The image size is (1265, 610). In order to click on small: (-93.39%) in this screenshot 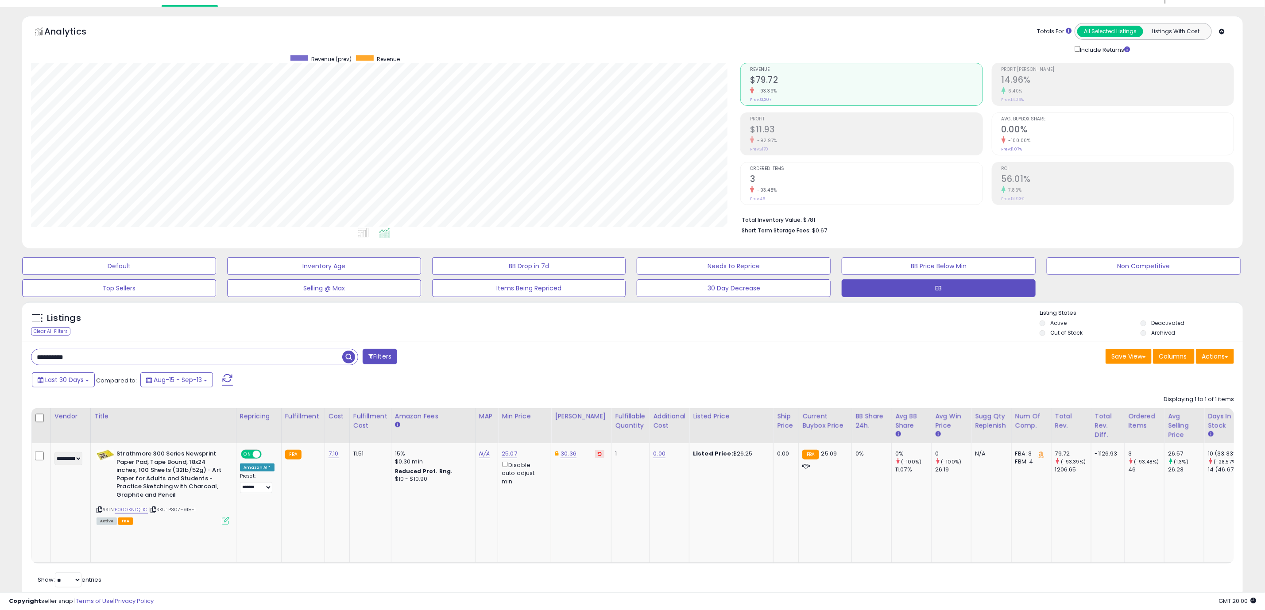, I will do `click(1073, 462)`.